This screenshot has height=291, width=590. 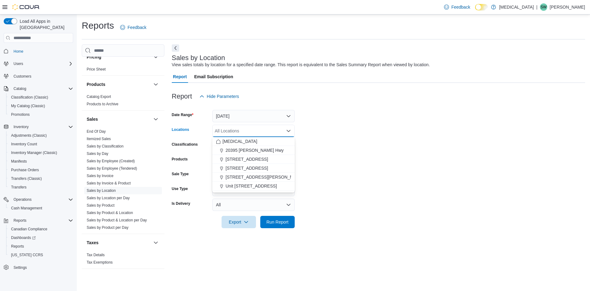 What do you see at coordinates (41, 114) in the screenshot?
I see `span: Promotions` at bounding box center [41, 114].